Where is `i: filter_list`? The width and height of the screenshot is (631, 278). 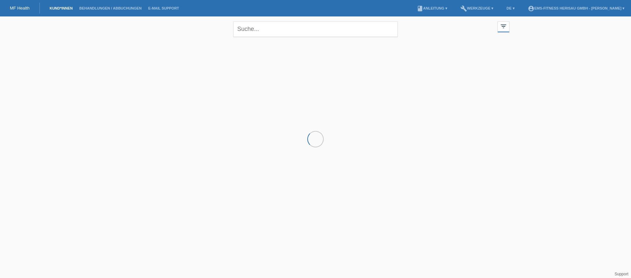 i: filter_list is located at coordinates (504, 26).